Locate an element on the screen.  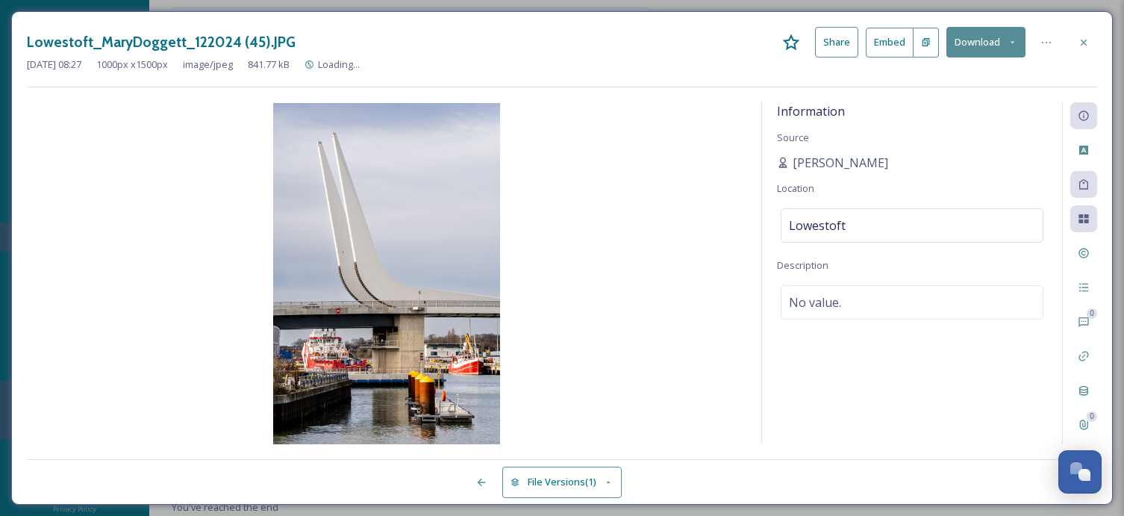
span: Location is located at coordinates (796, 188).